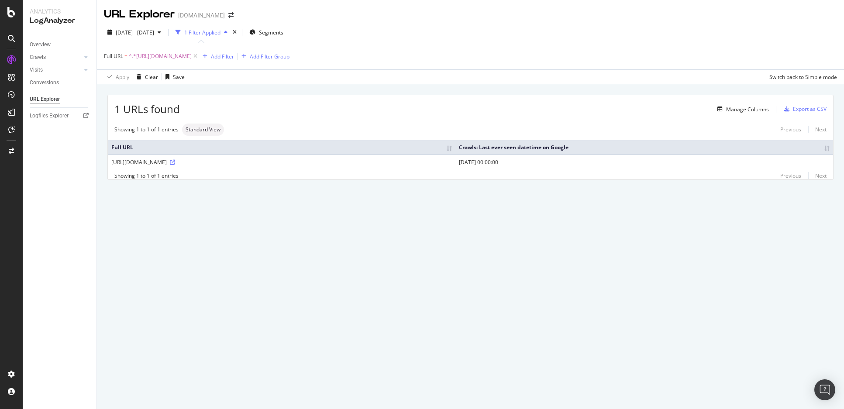 The height and width of the screenshot is (409, 844). What do you see at coordinates (269, 56) in the screenshot?
I see `div: Add Filter Group` at bounding box center [269, 56].